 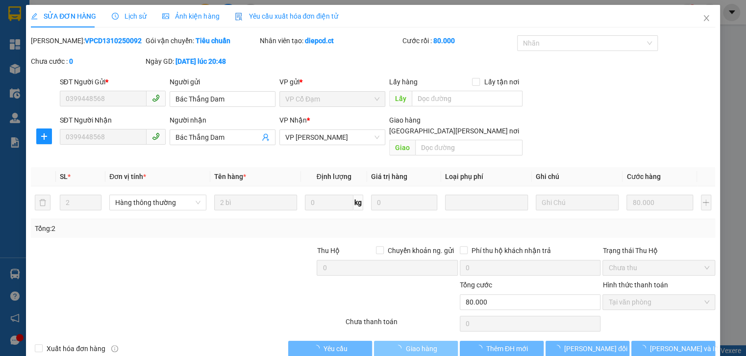 What do you see at coordinates (401, 324) in the screenshot?
I see `div: Chưa thanh toán` at bounding box center [401, 324].